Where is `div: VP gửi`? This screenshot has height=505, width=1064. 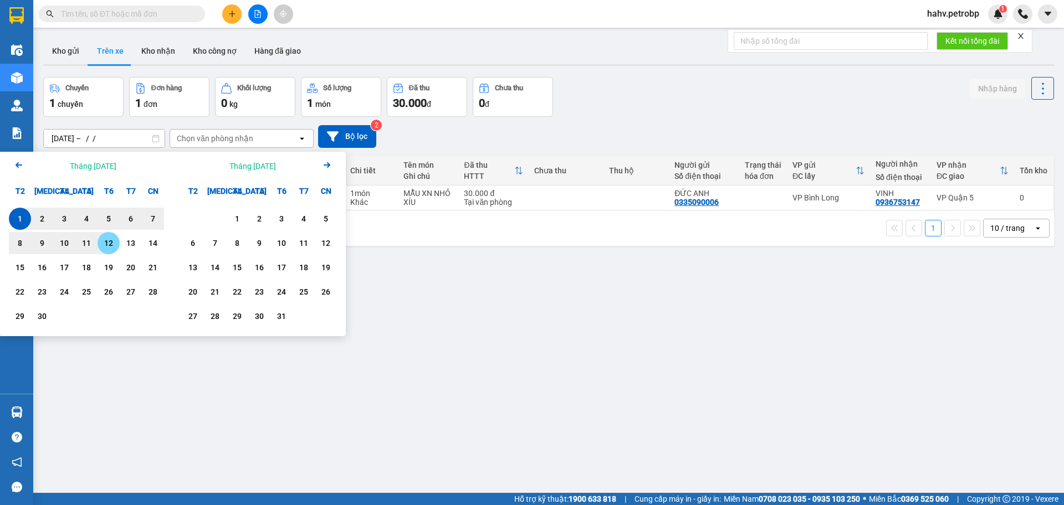 div: VP gửi is located at coordinates (824, 165).